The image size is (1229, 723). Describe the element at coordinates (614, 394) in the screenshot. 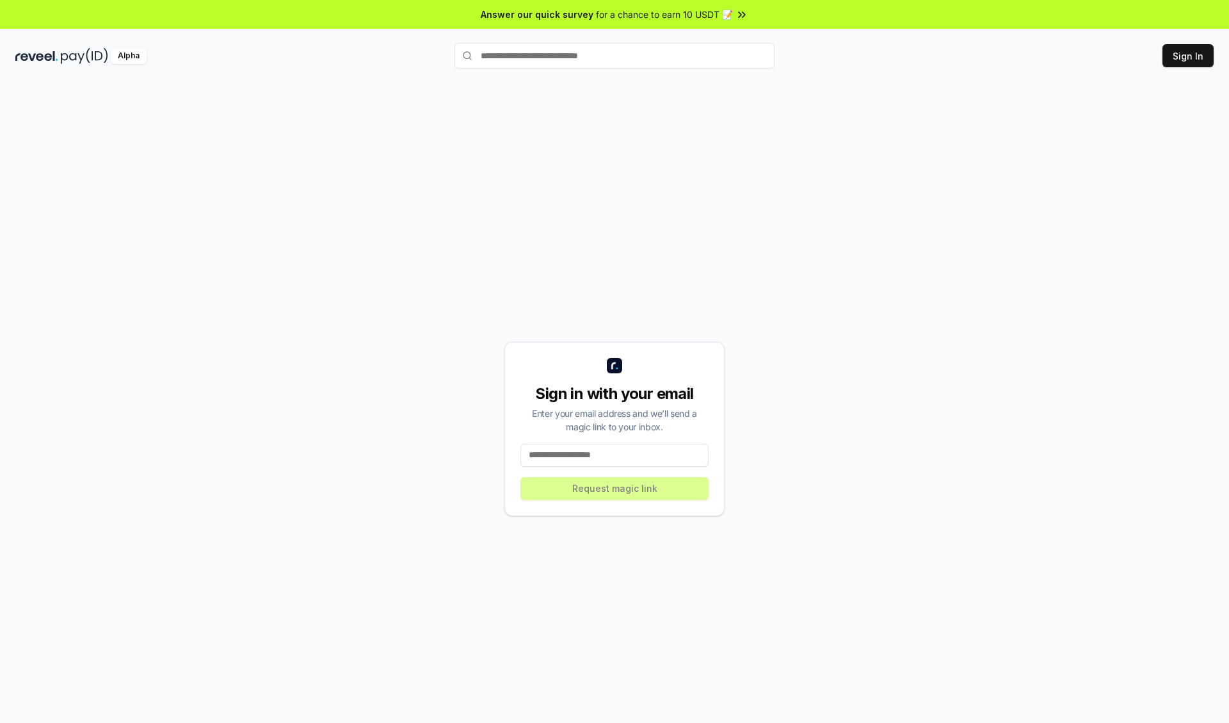

I see `div: Sign in with your email` at that location.